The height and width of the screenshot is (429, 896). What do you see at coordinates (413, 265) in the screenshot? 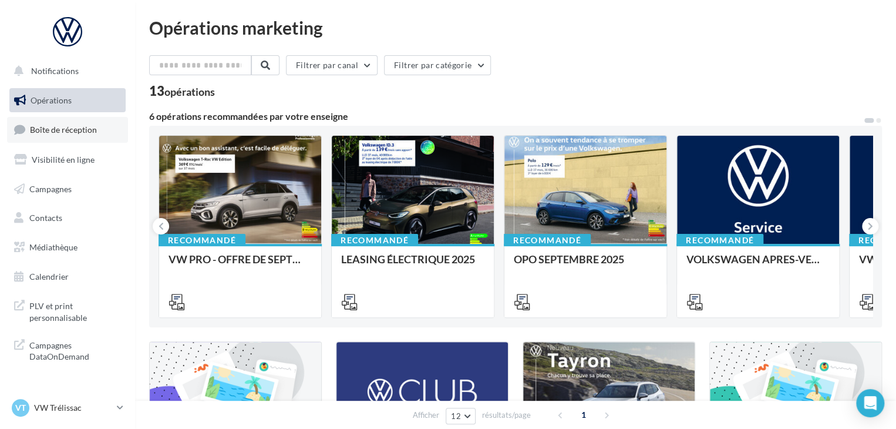
I see `div: LEASING ÉLECTRIQUE 2025` at bounding box center [413, 265].